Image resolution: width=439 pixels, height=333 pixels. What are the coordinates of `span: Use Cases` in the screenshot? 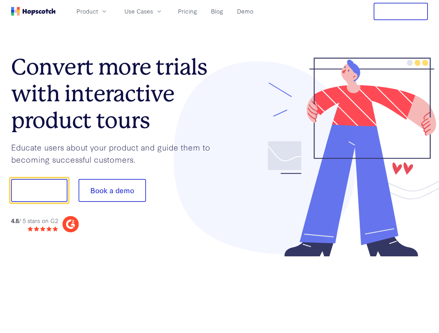 It's located at (139, 11).